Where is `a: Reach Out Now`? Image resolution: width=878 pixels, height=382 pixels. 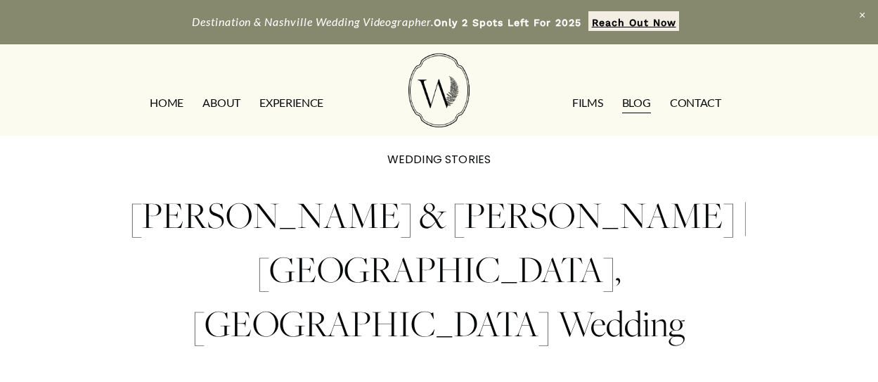 a: Reach Out Now is located at coordinates (633, 21).